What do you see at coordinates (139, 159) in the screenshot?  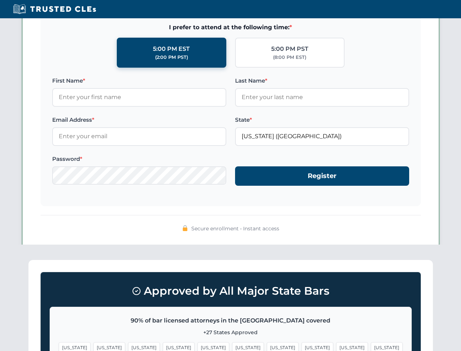 I see `label: Password` at bounding box center [139, 159].